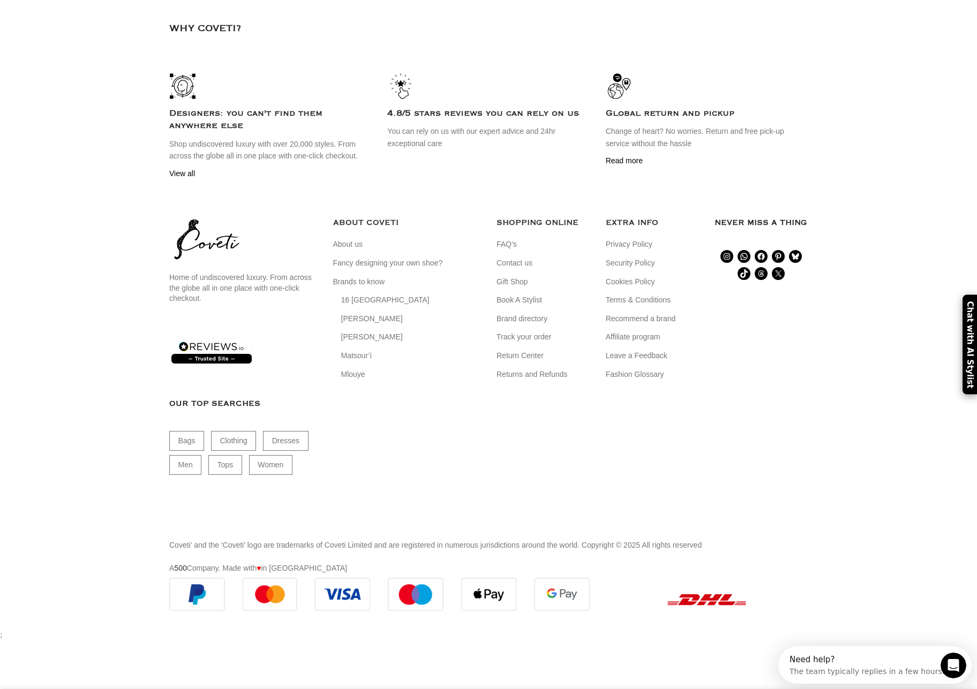 The width and height of the screenshot is (977, 689). Describe the element at coordinates (243, 288) in the screenshot. I see `p: Home of undiscovered luxury. From across the globe all in one place with one-click checkout.` at that location.